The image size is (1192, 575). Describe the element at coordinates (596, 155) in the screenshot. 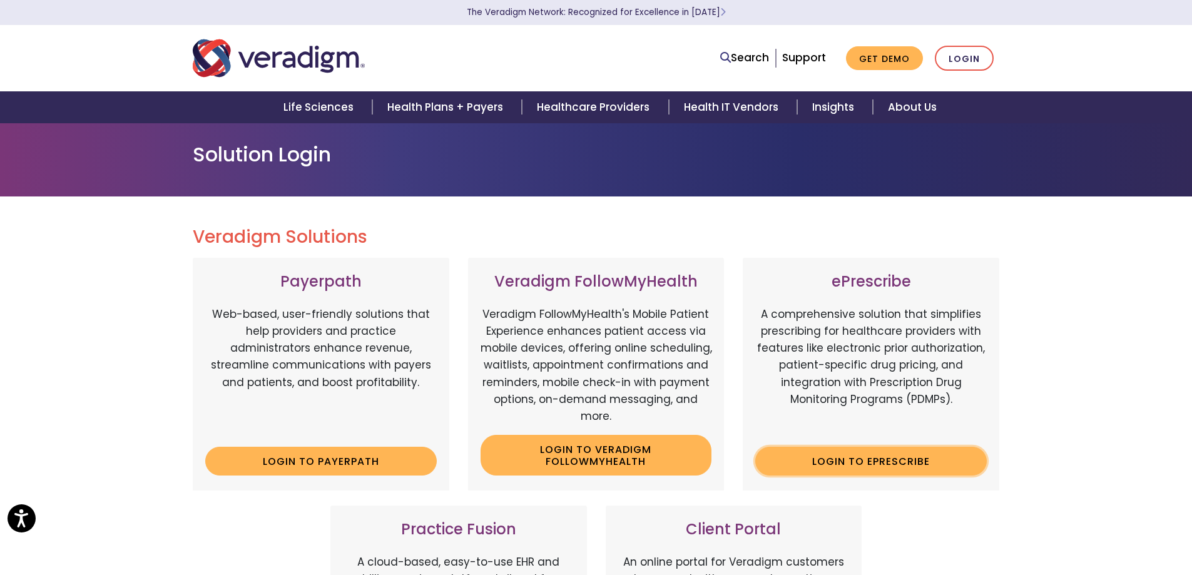

I see `h1: Solution Login` at that location.